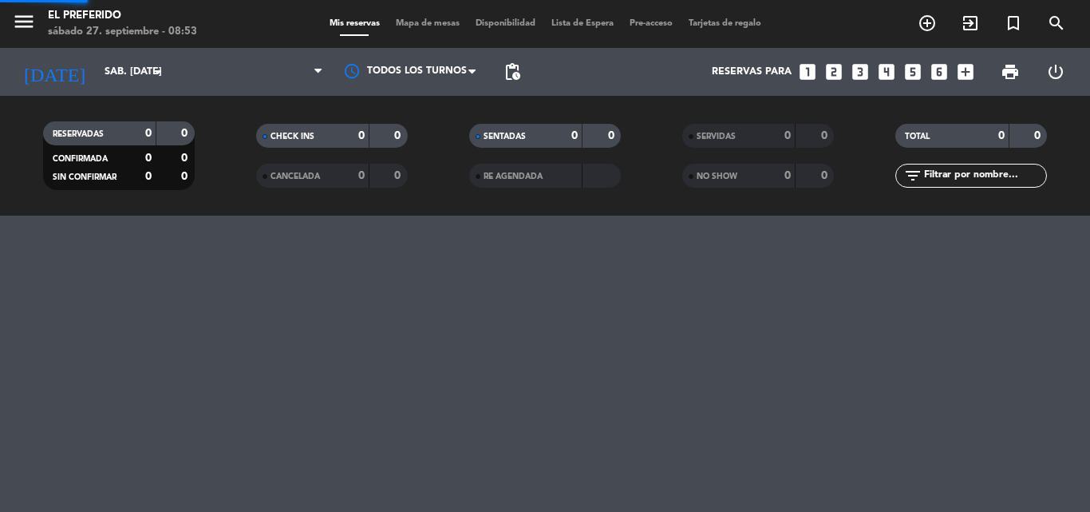 The width and height of the screenshot is (1090, 512). Describe the element at coordinates (966, 72) in the screenshot. I see `i: add_box` at that location.